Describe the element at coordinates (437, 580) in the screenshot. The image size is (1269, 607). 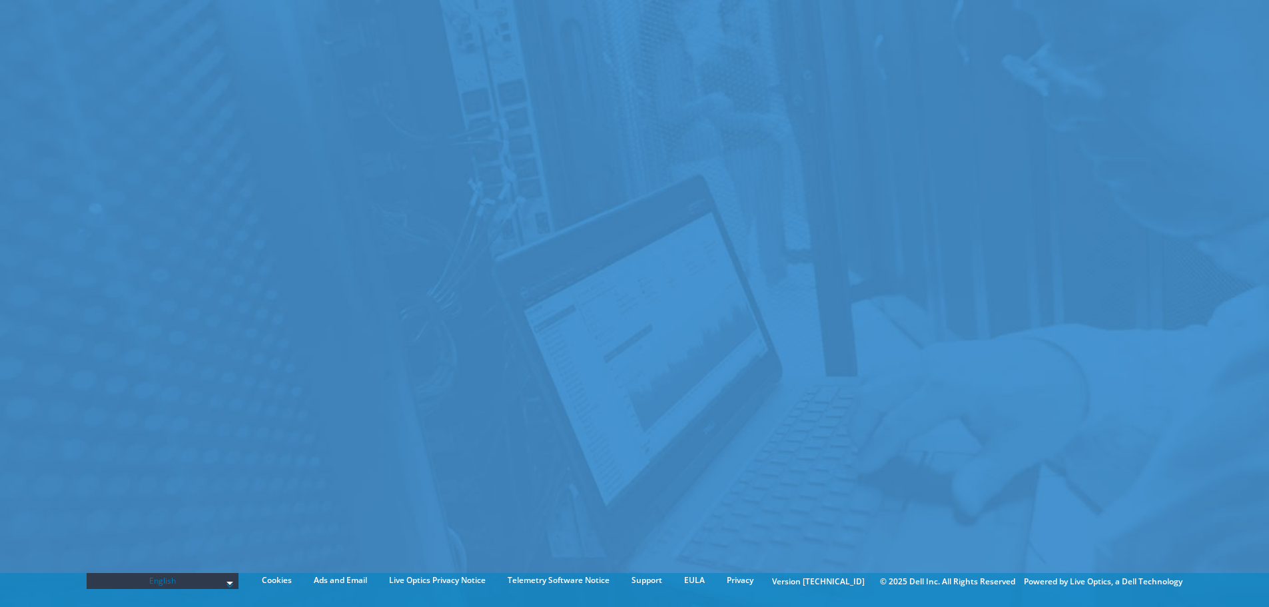
I see `a: Live Optics Privacy Notice` at that location.